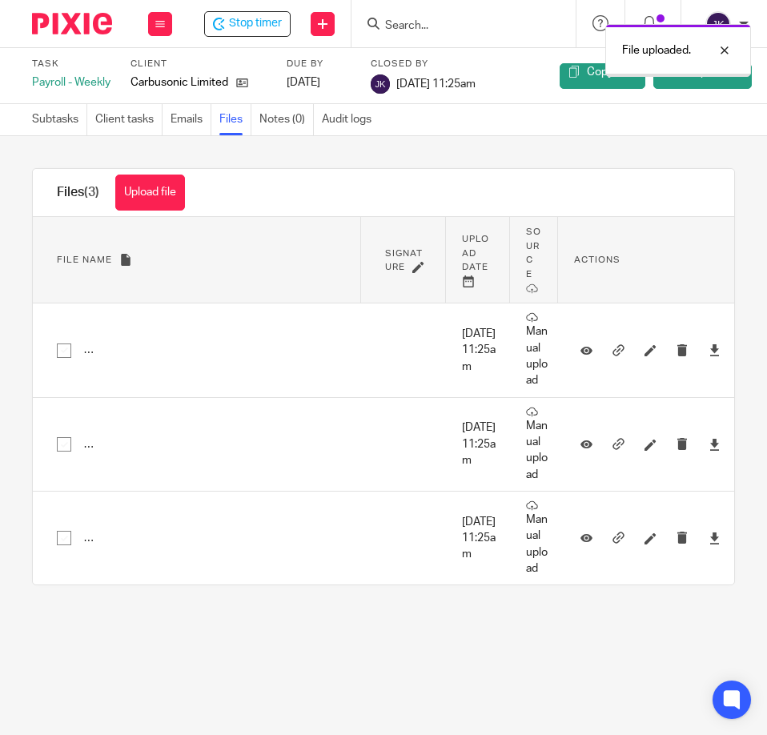  I want to click on span: Actions, so click(597, 259).